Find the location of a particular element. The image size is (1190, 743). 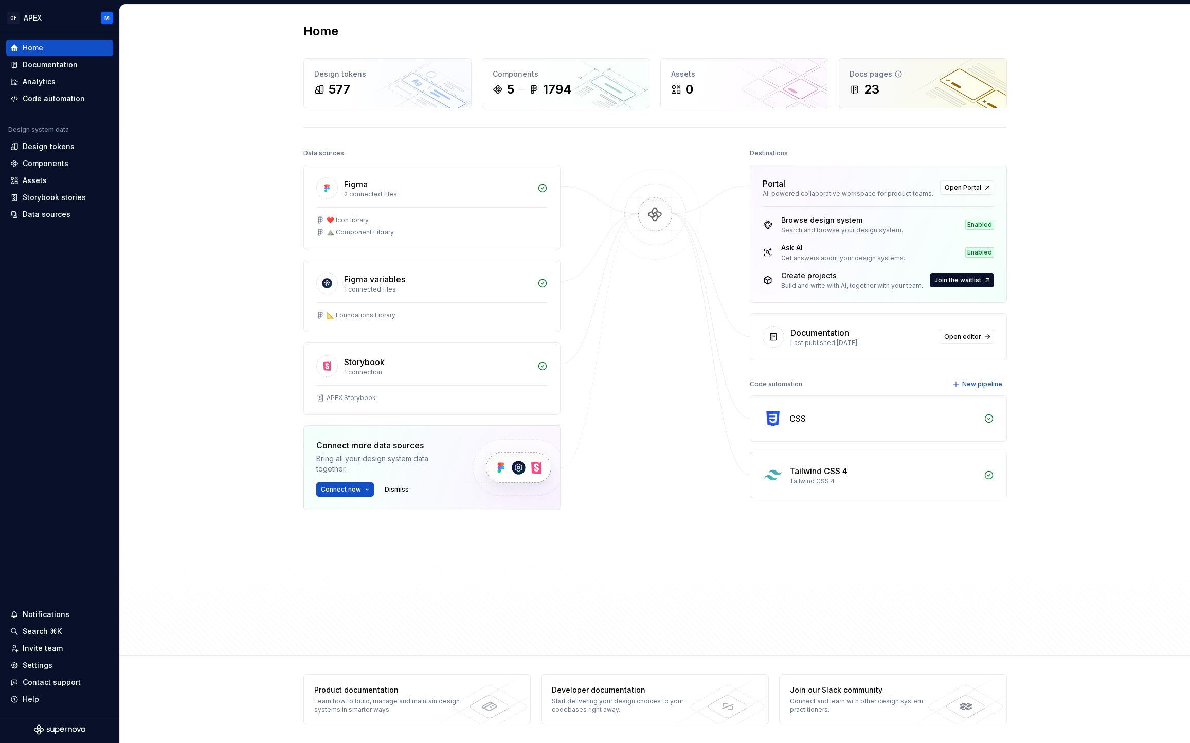

a: Supernova Logo is located at coordinates (60, 730).